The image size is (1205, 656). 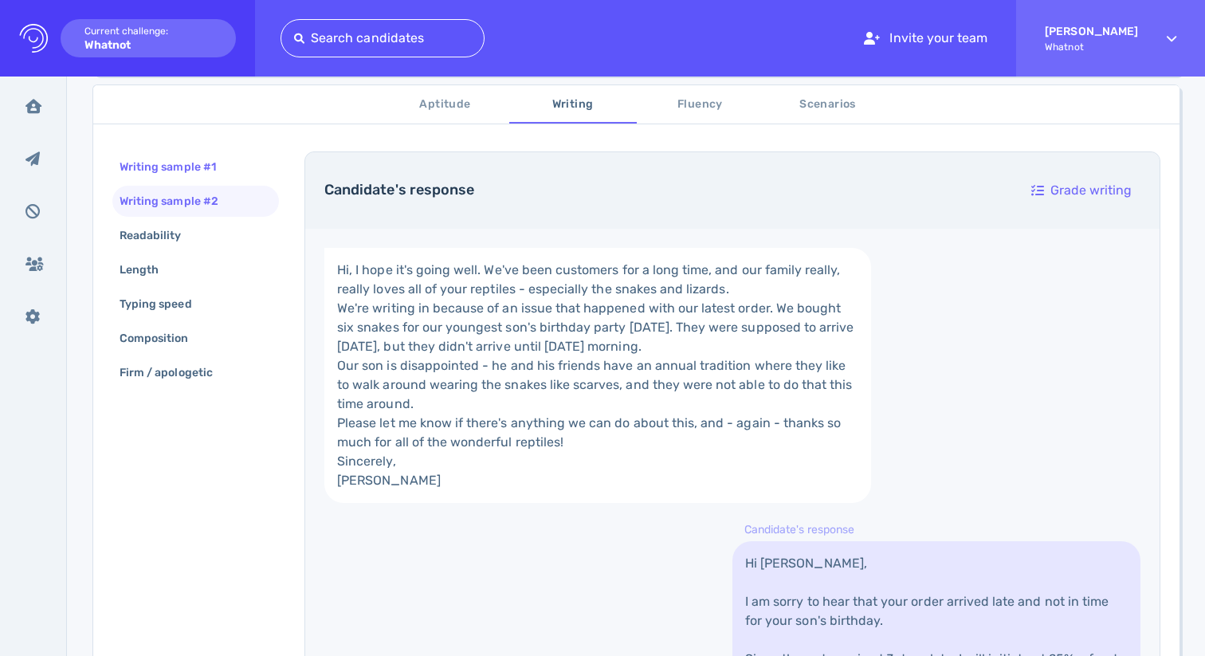 What do you see at coordinates (664, 190) in the screenshot?
I see `h4: Candidate's response` at bounding box center [664, 190].